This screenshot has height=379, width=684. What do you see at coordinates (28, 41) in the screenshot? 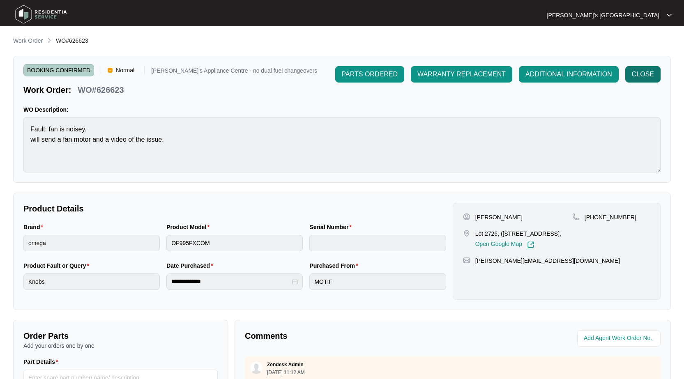
I see `a: Work Order` at bounding box center [28, 41].